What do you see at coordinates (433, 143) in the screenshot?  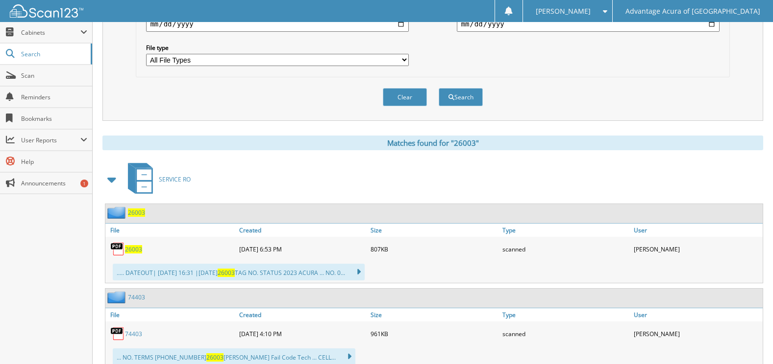 I see `div: Matches found for "26003"` at bounding box center [433, 143].